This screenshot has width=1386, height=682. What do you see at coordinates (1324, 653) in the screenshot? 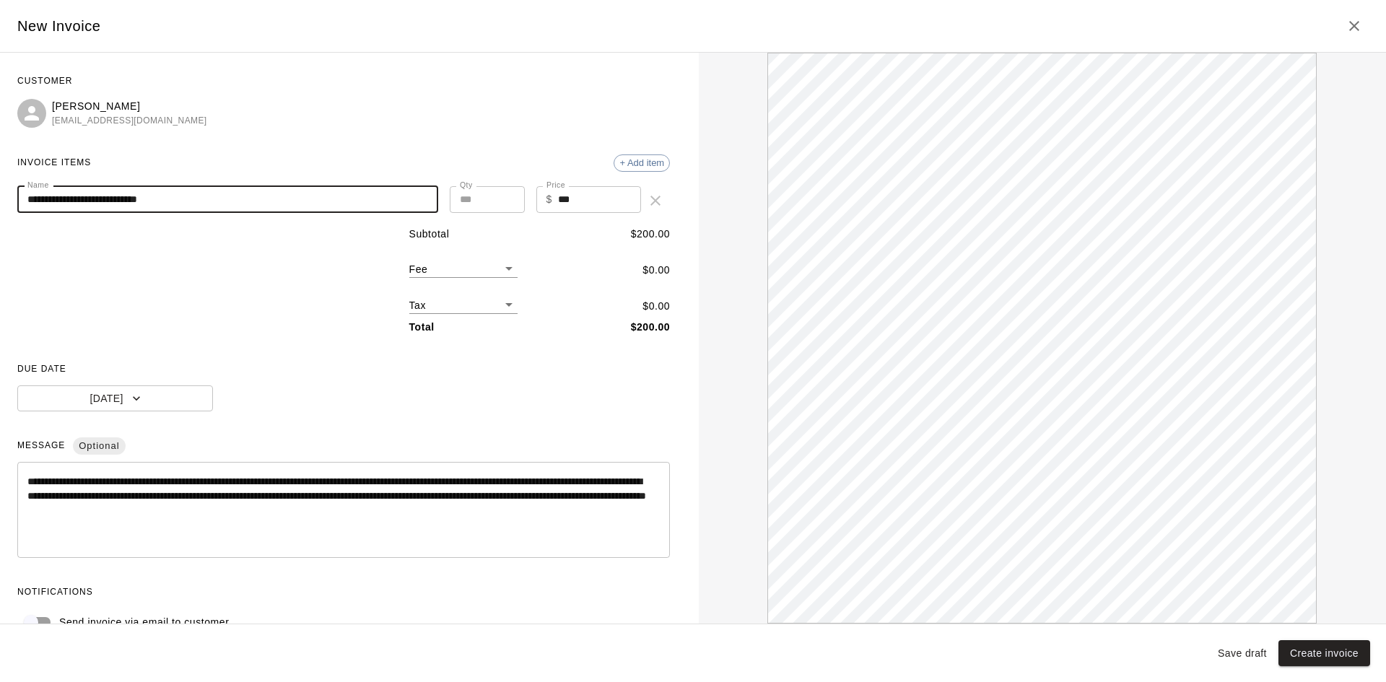
I see `button: Create invoice` at bounding box center [1324, 653].